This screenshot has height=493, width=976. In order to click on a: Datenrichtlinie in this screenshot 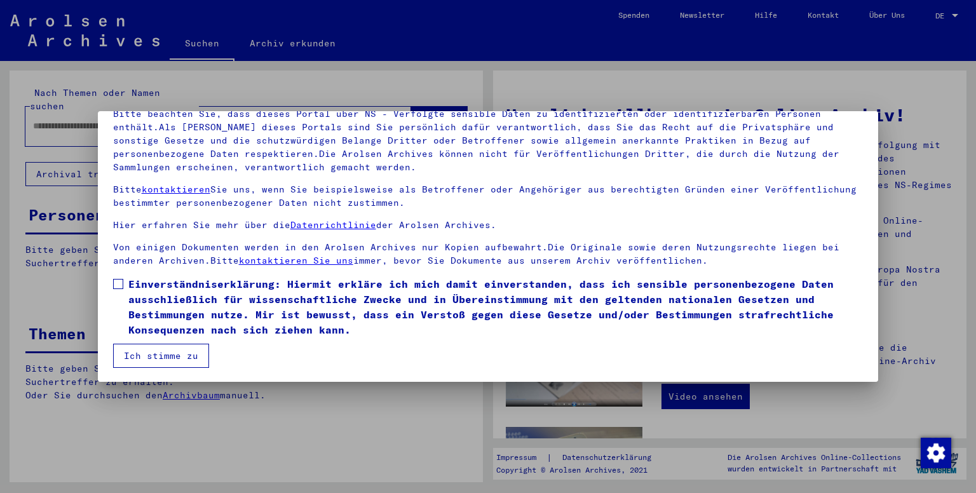, I will do `click(333, 225)`.